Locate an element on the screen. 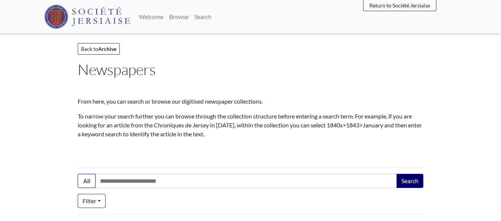 The height and width of the screenshot is (221, 501). button: Search is located at coordinates (410, 181).